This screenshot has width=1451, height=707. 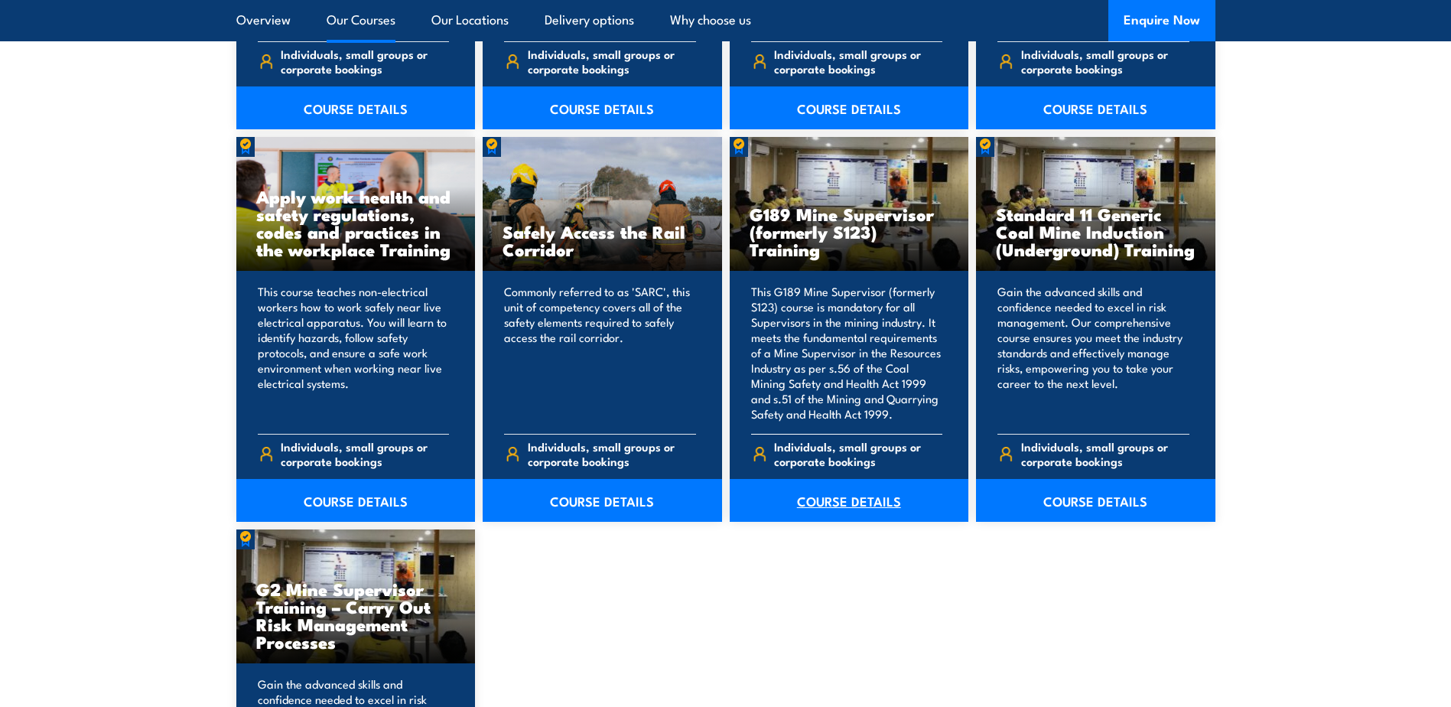 What do you see at coordinates (356, 615) in the screenshot?
I see `h3: G2 Mine Supervisor Training – Carry Out Risk Management Processes` at bounding box center [356, 615].